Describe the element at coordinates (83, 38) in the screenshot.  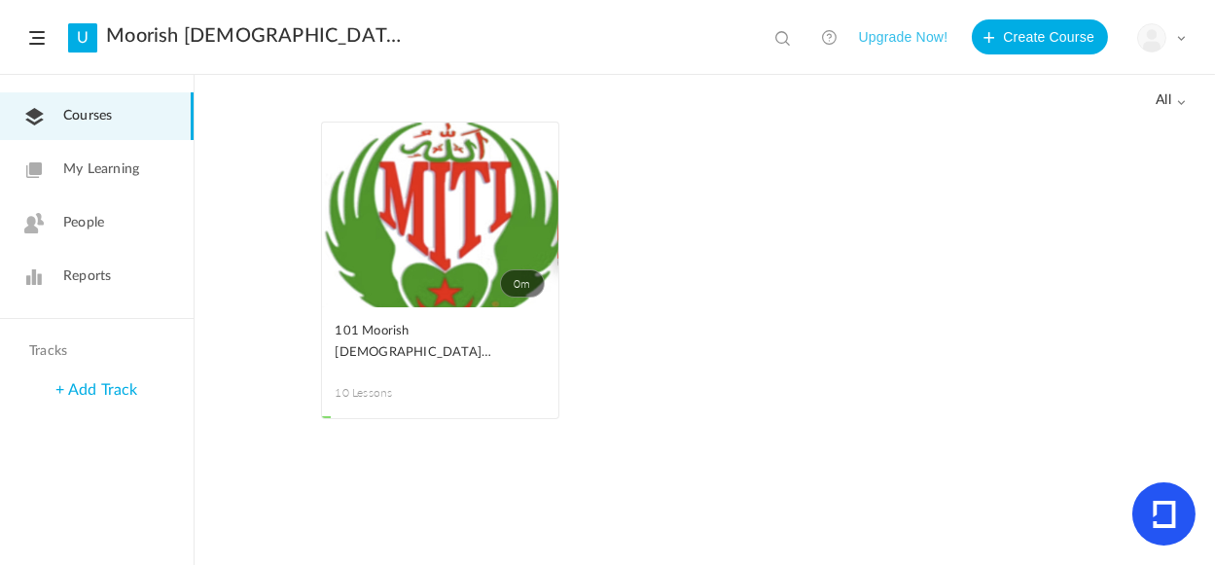
I see `a: U` at that location.